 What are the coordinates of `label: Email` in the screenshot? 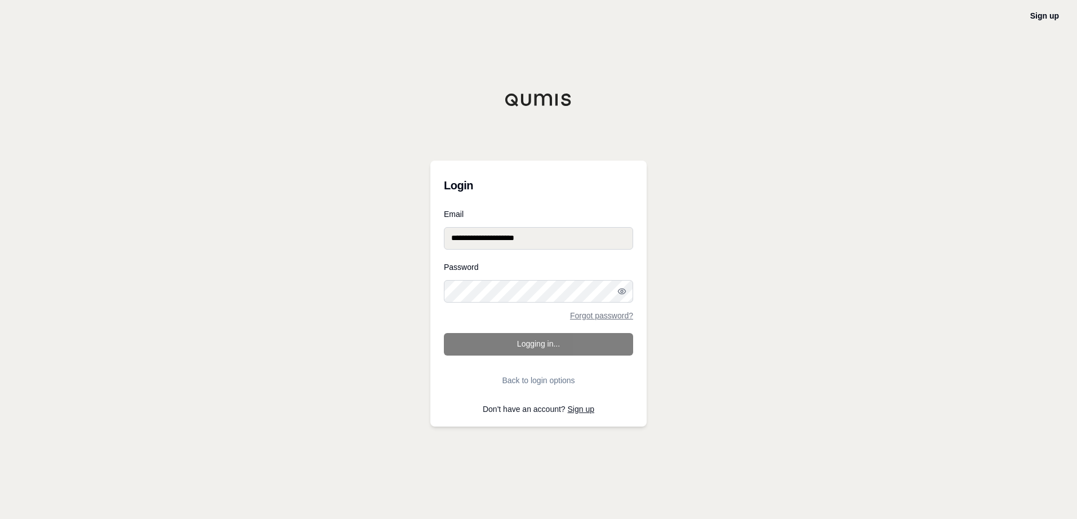 It's located at (538, 214).